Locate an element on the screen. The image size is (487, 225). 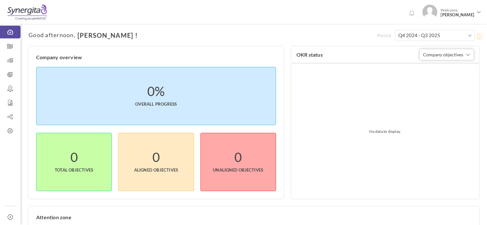
label: Company overview is located at coordinates (59, 57).